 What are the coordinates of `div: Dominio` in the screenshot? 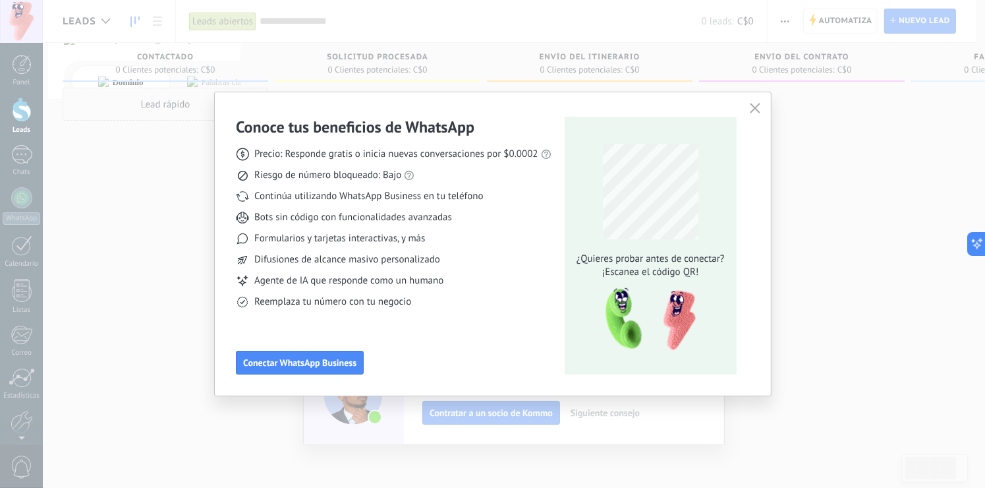 It's located at (85, 82).